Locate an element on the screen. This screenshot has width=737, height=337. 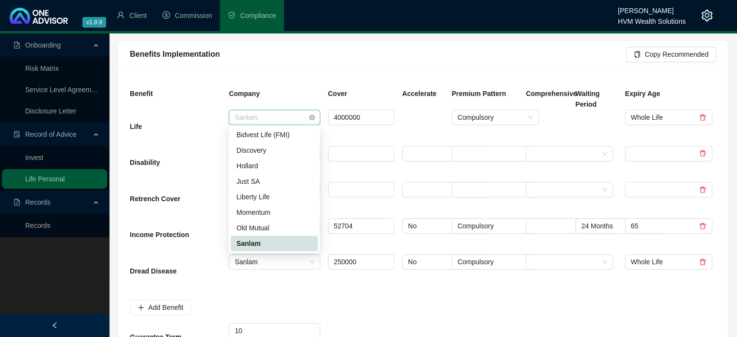
h4: Company is located at coordinates (274, 93).